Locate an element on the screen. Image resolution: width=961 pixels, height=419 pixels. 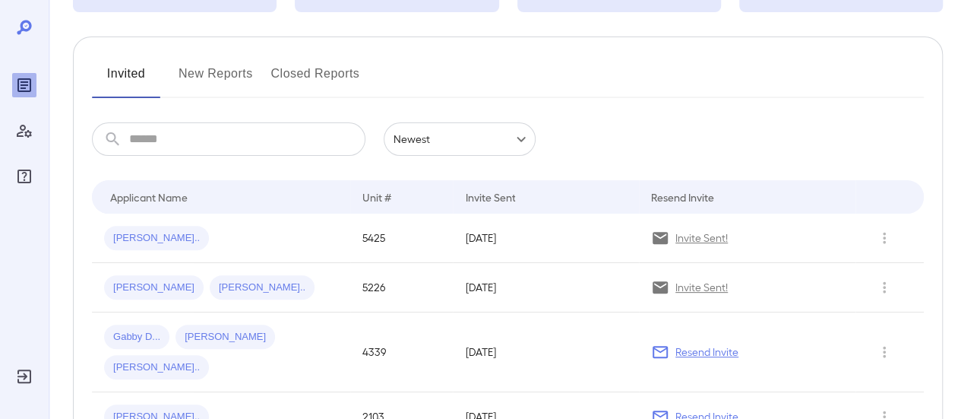
button: Closed Reports is located at coordinates (315, 80).